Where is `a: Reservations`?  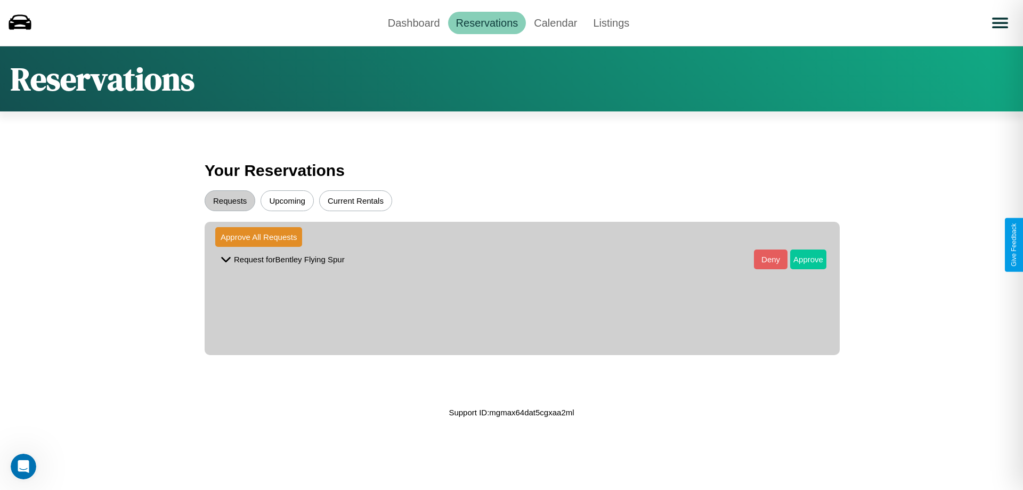
a: Reservations is located at coordinates (487, 23).